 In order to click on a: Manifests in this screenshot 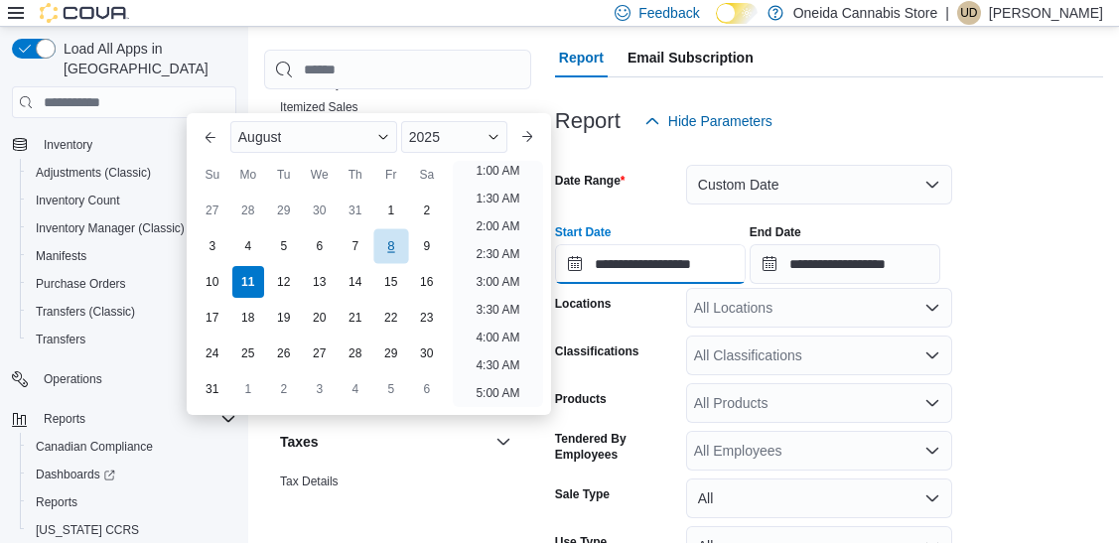, I will do `click(61, 256)`.